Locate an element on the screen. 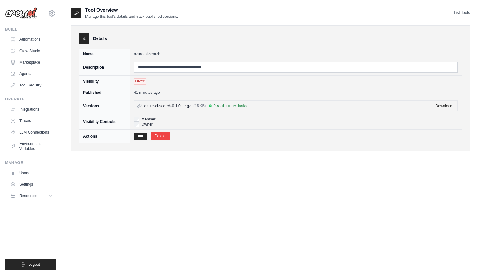  a: Integrations is located at coordinates (31, 109).